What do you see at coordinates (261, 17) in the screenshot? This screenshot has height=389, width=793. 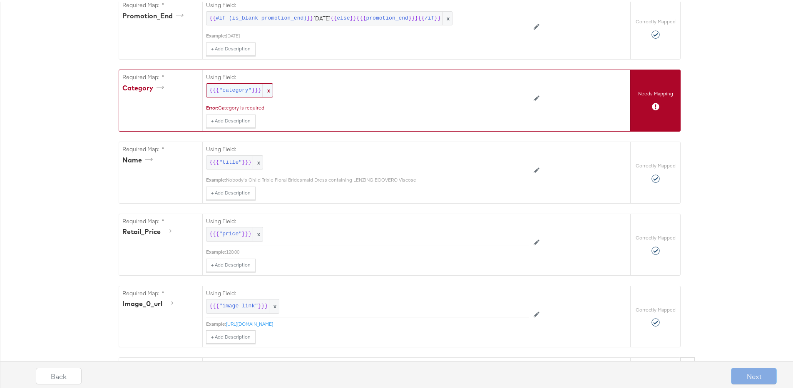 I see `span: #if (is_blank promotion_end)` at bounding box center [261, 17].